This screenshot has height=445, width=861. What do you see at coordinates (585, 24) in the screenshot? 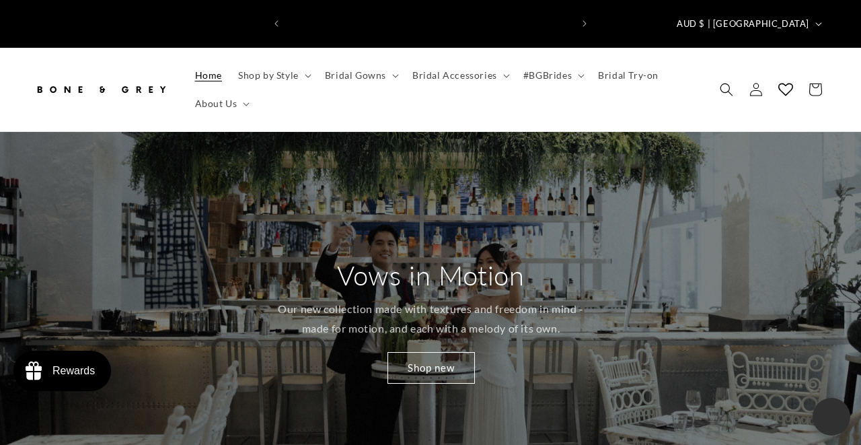
I see `button: Next announcement` at bounding box center [585, 24].